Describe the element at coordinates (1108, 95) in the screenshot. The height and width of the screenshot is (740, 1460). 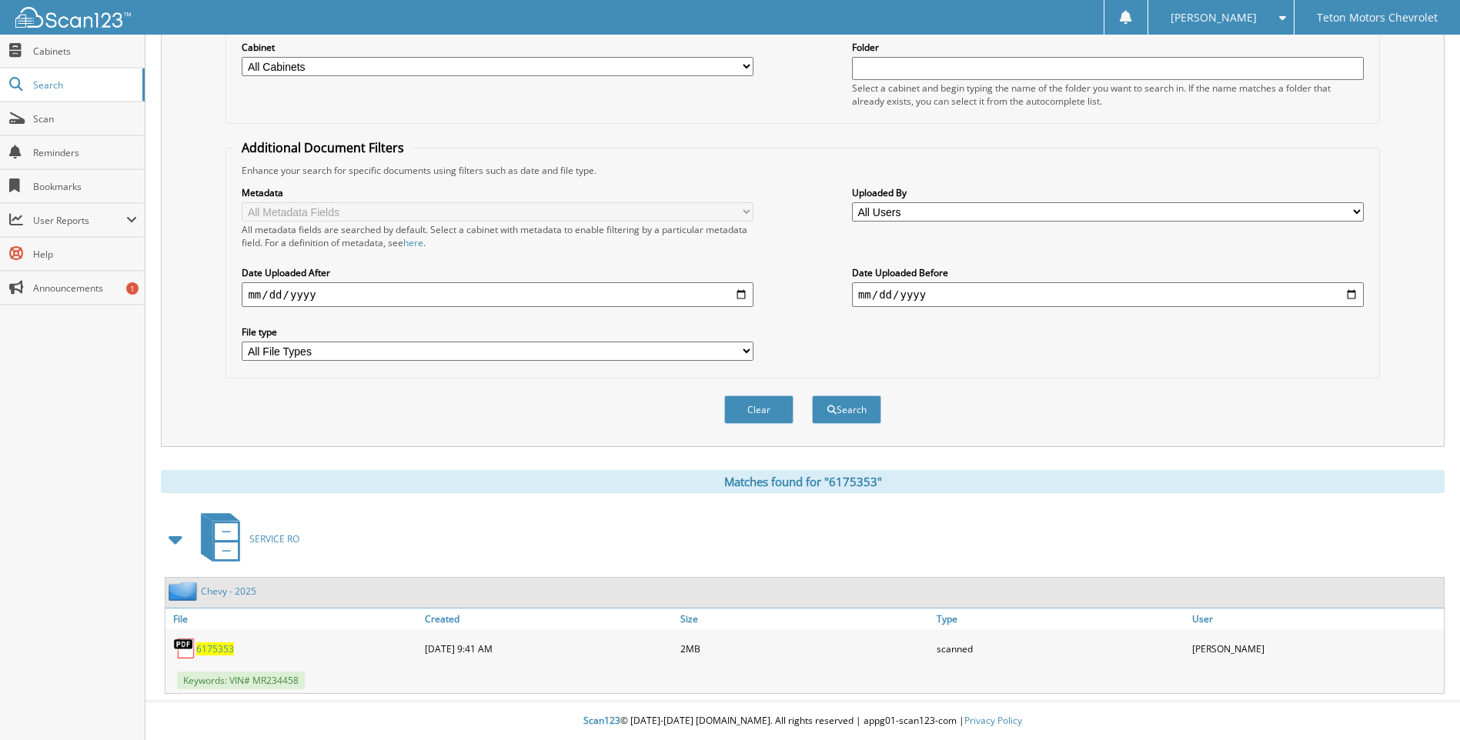
I see `div: Select a cabinet and begin typing the name of the folder you want to search in. If the name match...` at that location.